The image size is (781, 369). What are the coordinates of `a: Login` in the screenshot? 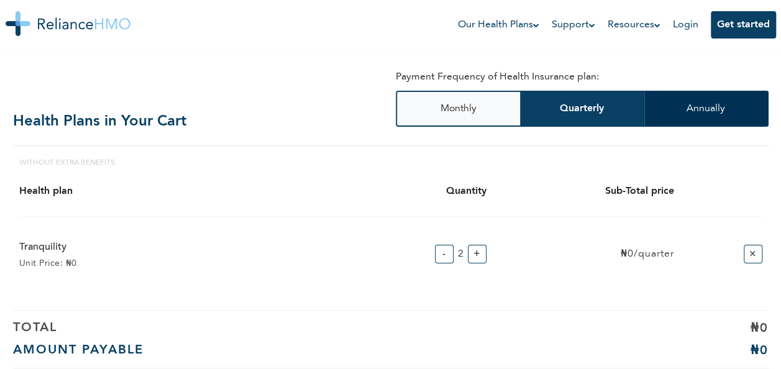 It's located at (685, 25).